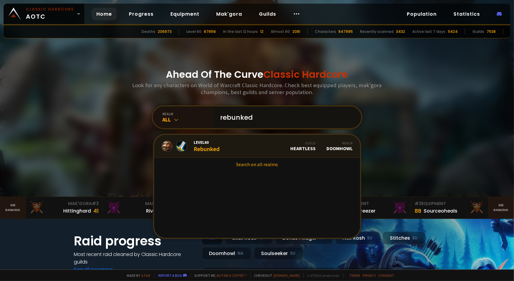 The height and width of the screenshot is (281, 514). Describe the element at coordinates (296, 32) in the screenshot. I see `div: 2081` at that location.